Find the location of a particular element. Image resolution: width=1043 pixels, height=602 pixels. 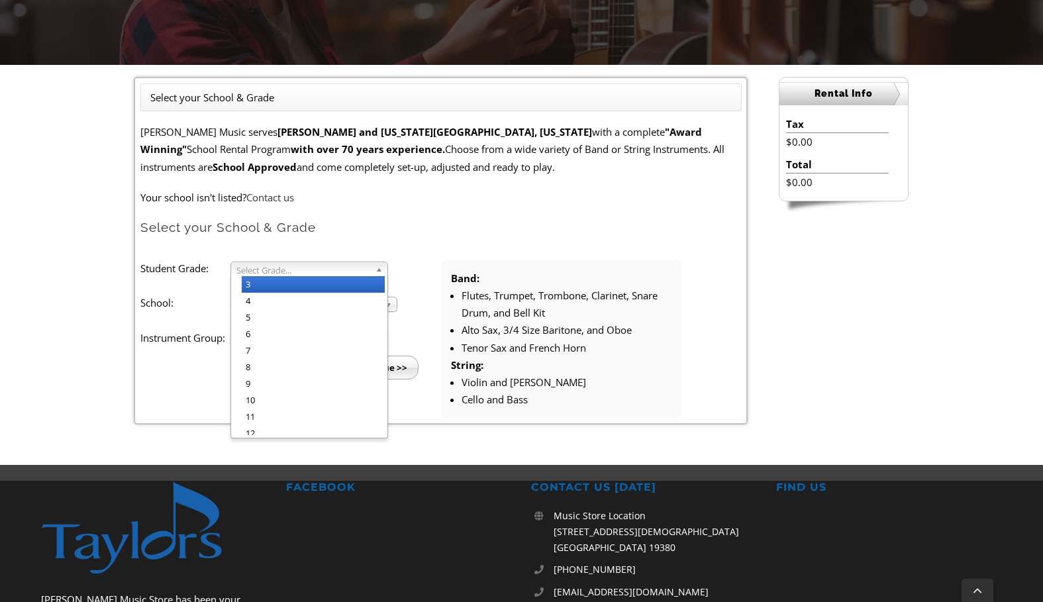

img: footer-logo is located at coordinates (145, 528).